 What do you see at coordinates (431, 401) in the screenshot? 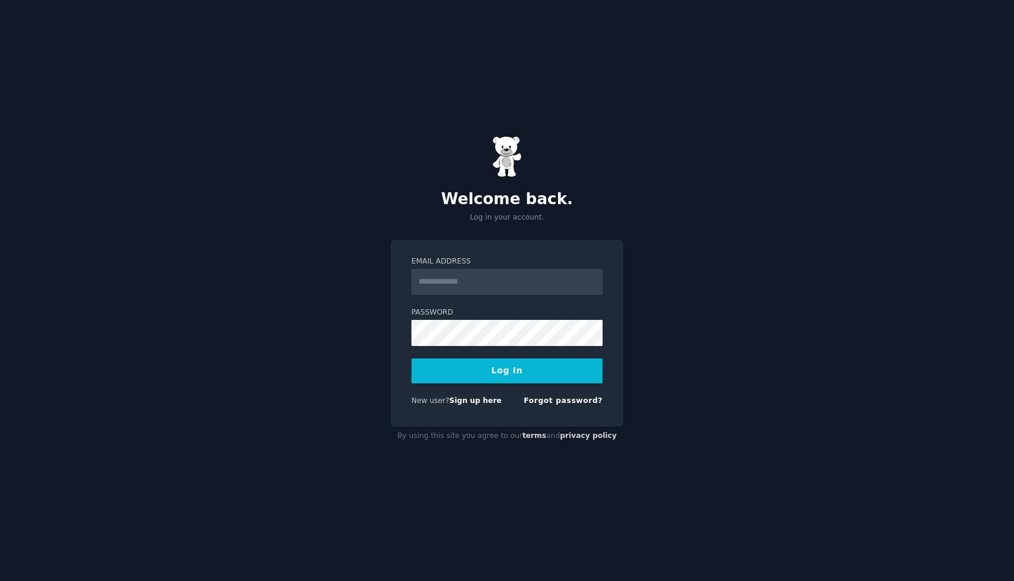
I see `span: New user?` at bounding box center [431, 401].